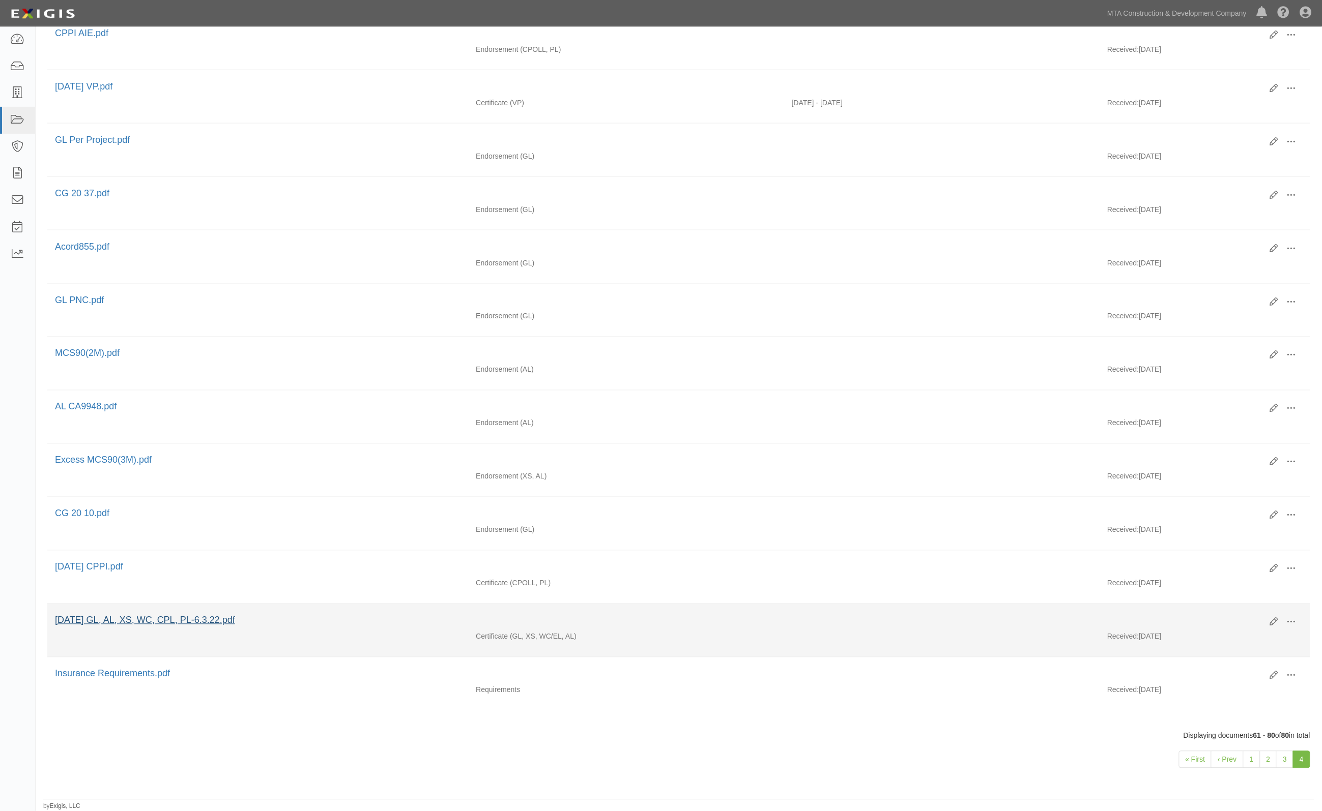 The image size is (1322, 811). I want to click on div: CPPI AIE.pdf, so click(658, 34).